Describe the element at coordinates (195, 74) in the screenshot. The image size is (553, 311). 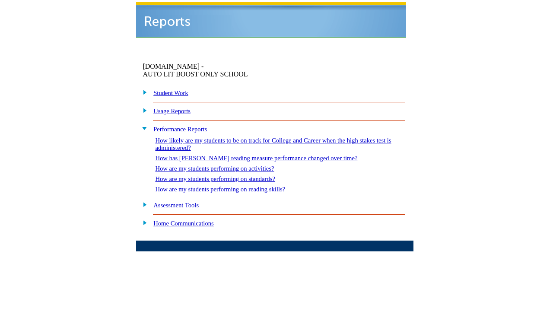
I see `nobr: AUTO LIT BOOST ONLY SCHOOL` at that location.